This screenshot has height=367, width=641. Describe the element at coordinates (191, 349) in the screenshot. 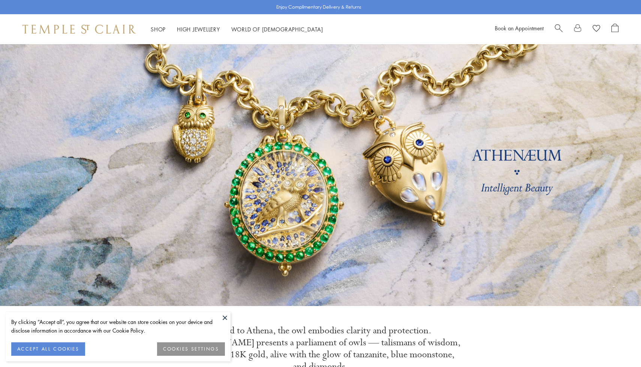

I see `button: COOKIES SETTINGS` at that location.